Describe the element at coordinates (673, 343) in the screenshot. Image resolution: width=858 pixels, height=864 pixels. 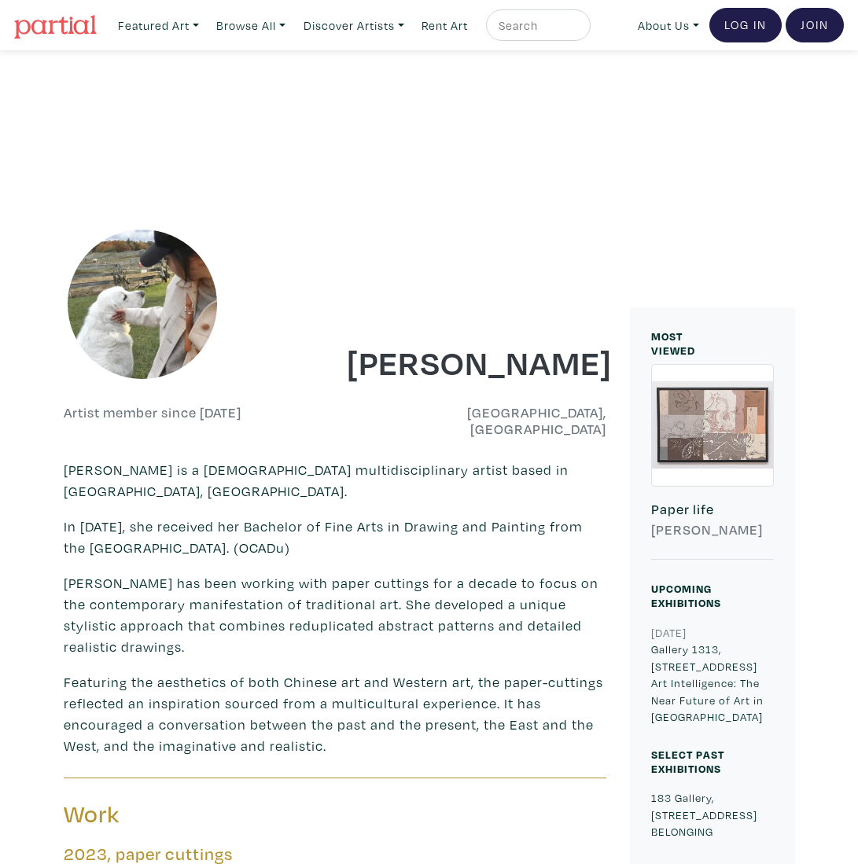
I see `small: MOST VIEWED` at that location.